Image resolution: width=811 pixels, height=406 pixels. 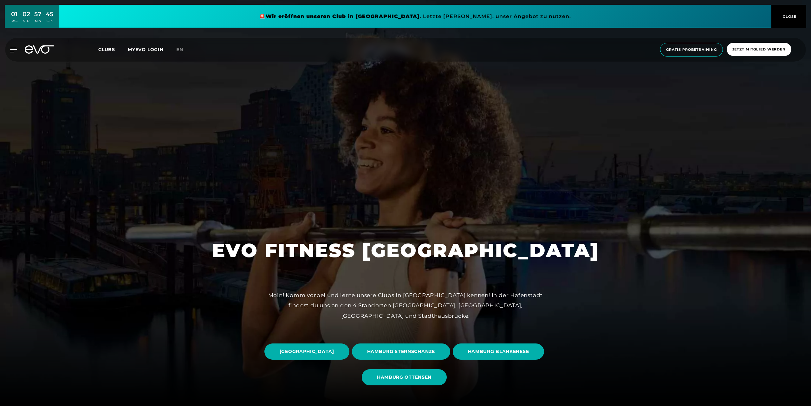 What do you see at coordinates (500, 351) in the screenshot?
I see `a: HAMBURG BLANKENESE` at bounding box center [500, 351].